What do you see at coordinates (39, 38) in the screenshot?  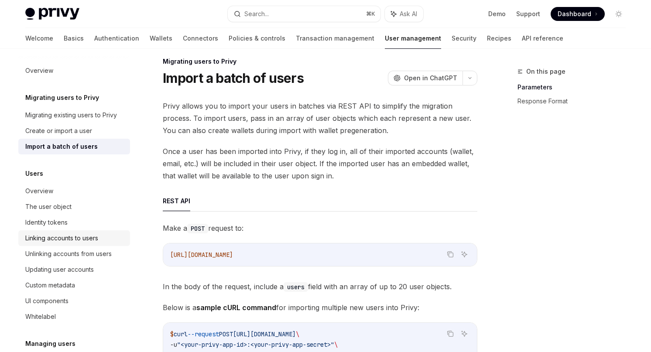 I see `a: Welcome` at bounding box center [39, 38].